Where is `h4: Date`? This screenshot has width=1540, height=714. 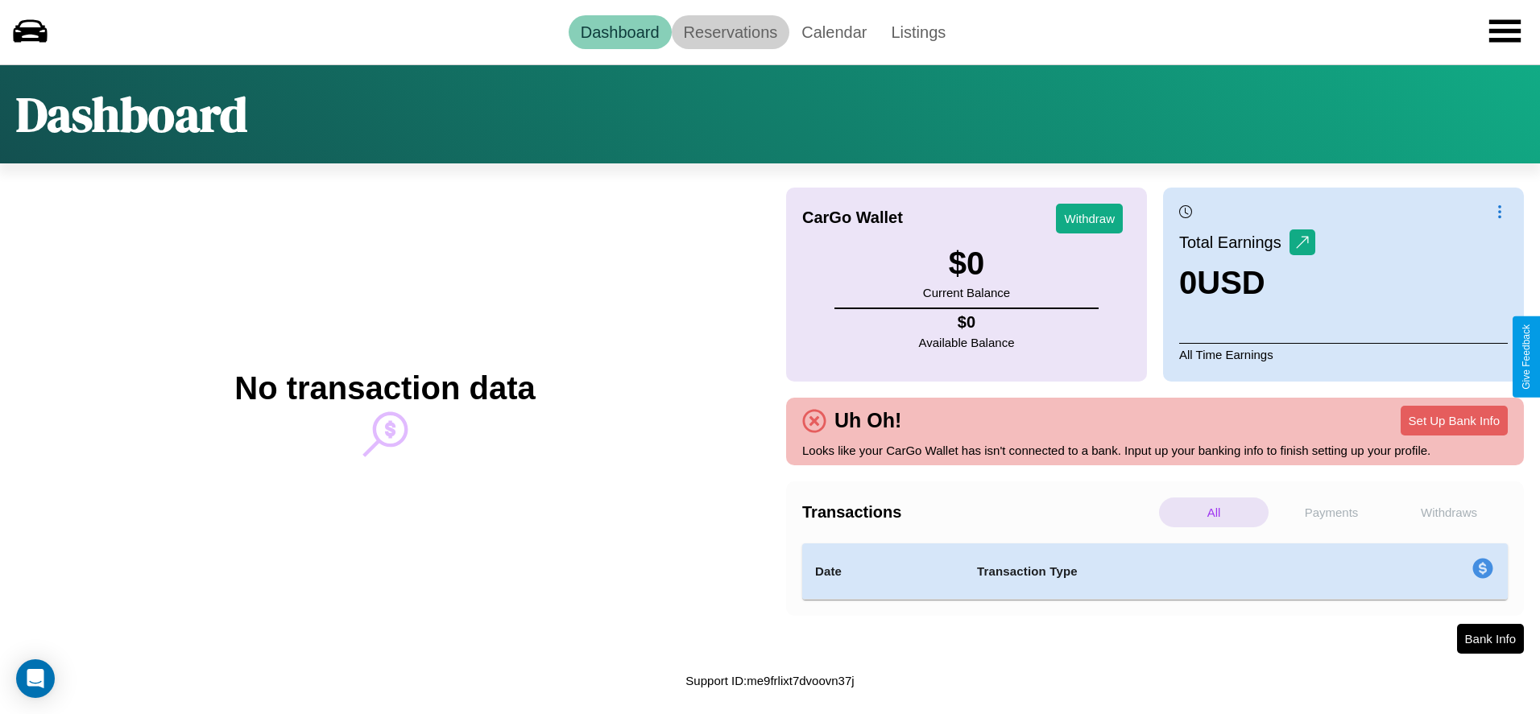
h4: Date is located at coordinates (883, 572).